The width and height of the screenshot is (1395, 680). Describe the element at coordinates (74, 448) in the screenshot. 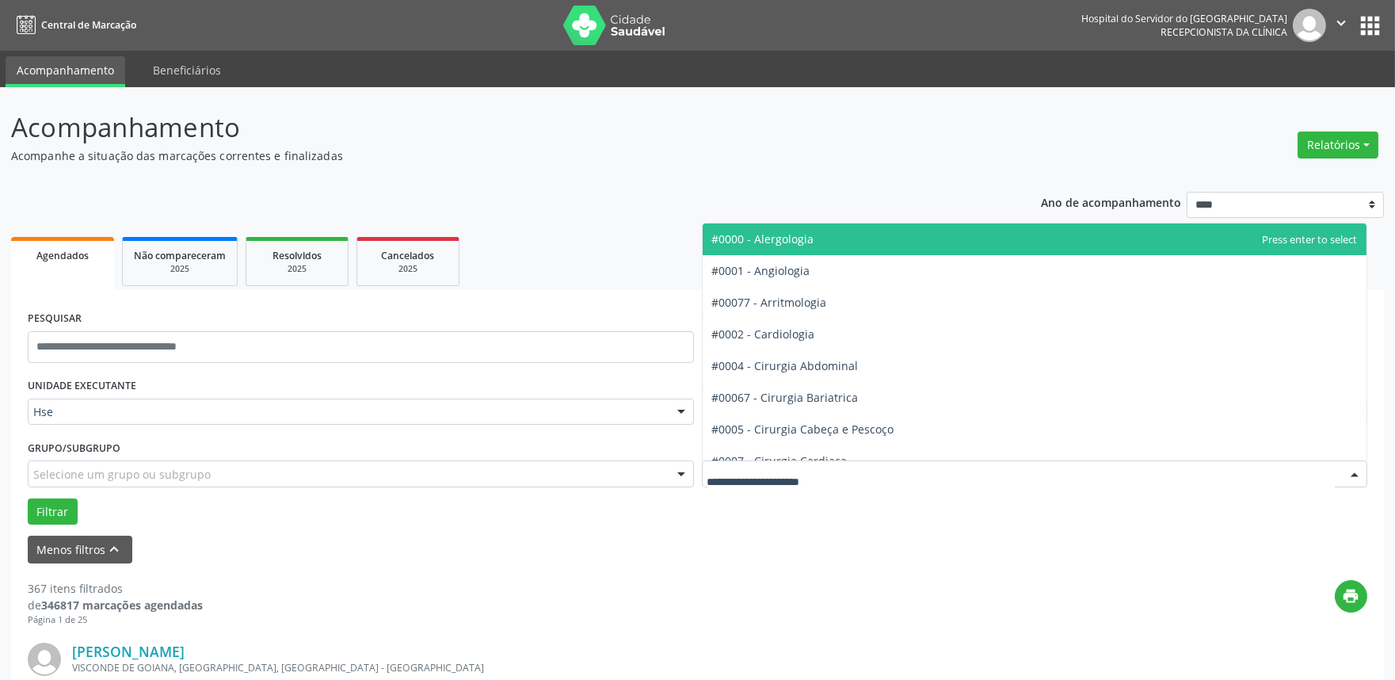

I see `label: Grupo/Subgrupo` at that location.